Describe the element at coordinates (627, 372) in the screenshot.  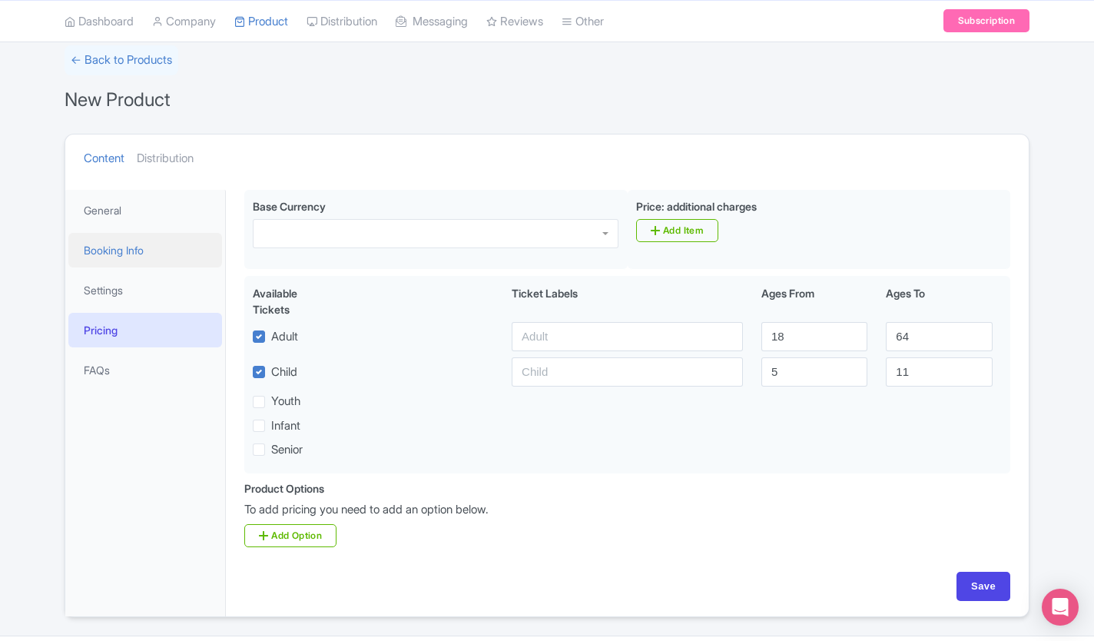
I see `input: Child` at that location.